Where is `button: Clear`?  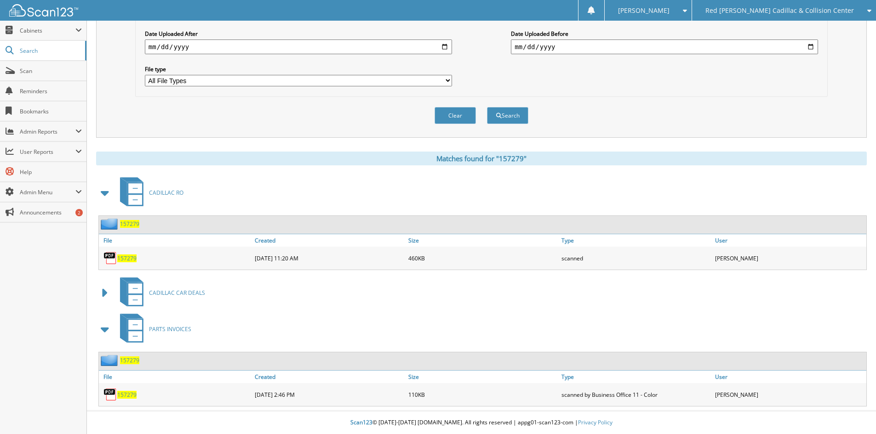
button: Clear is located at coordinates (455, 115).